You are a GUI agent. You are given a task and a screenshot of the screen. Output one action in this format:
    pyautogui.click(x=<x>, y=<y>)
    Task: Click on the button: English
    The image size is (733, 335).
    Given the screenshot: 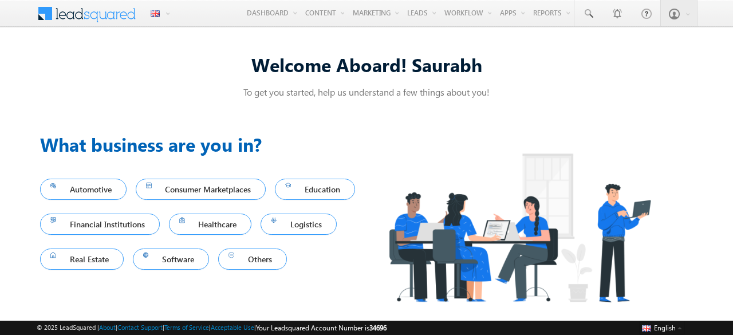 What is the action you would take?
    pyautogui.click(x=662, y=328)
    